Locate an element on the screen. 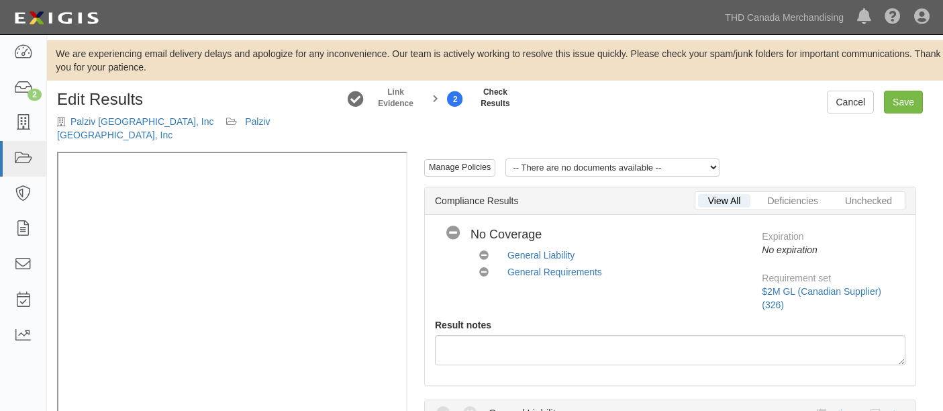 The width and height of the screenshot is (943, 411). a: Manage Policies is located at coordinates (460, 168).